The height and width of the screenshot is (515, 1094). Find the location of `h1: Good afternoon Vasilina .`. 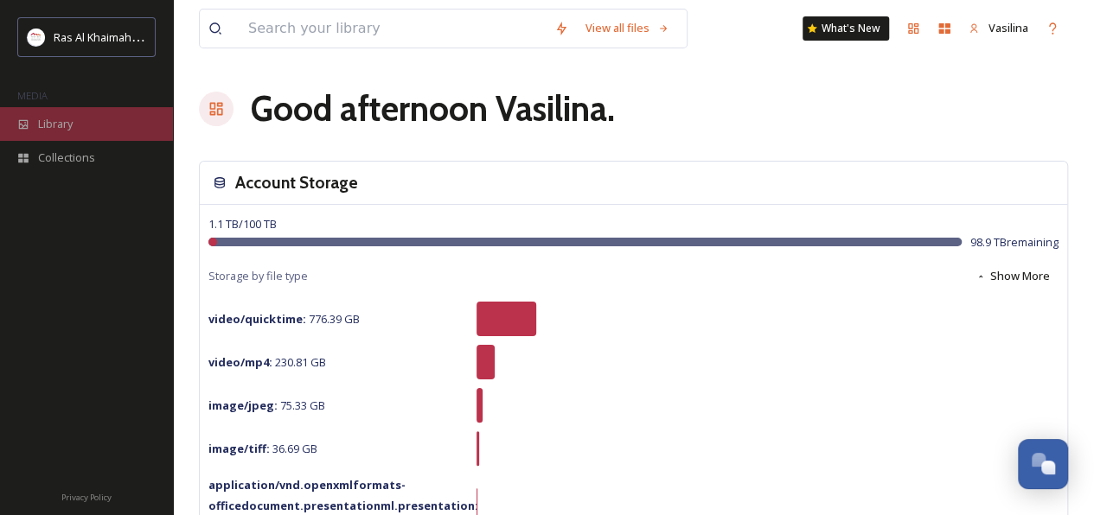

h1: Good afternoon Vasilina . is located at coordinates (432, 109).